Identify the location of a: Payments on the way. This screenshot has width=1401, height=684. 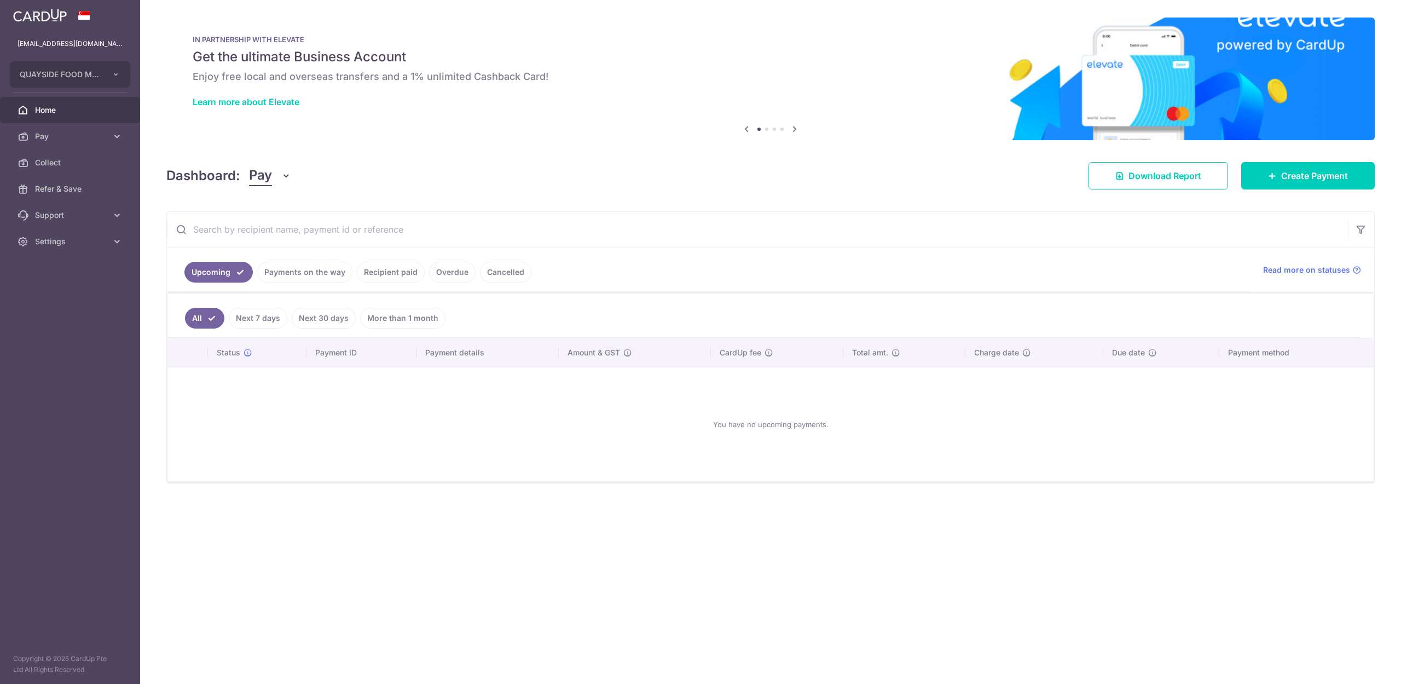
(305, 272).